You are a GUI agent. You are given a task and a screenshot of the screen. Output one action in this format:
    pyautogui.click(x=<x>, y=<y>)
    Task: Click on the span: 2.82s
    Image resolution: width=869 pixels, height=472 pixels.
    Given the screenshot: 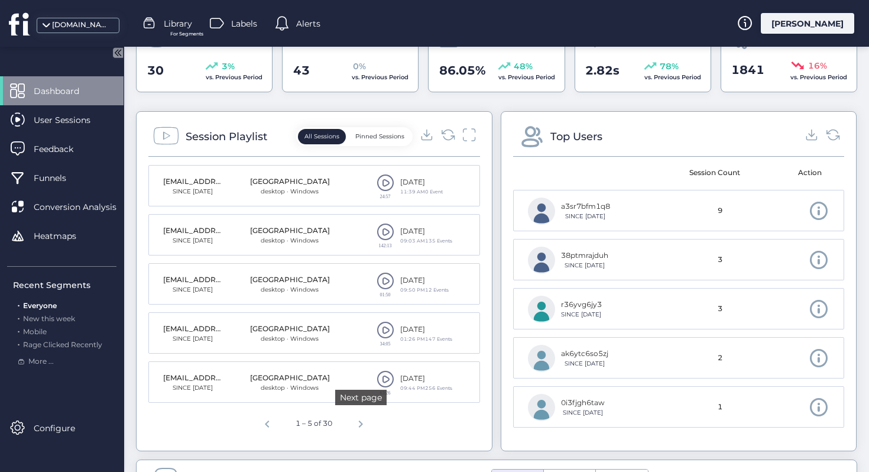 What is the action you would take?
    pyautogui.click(x=602, y=70)
    